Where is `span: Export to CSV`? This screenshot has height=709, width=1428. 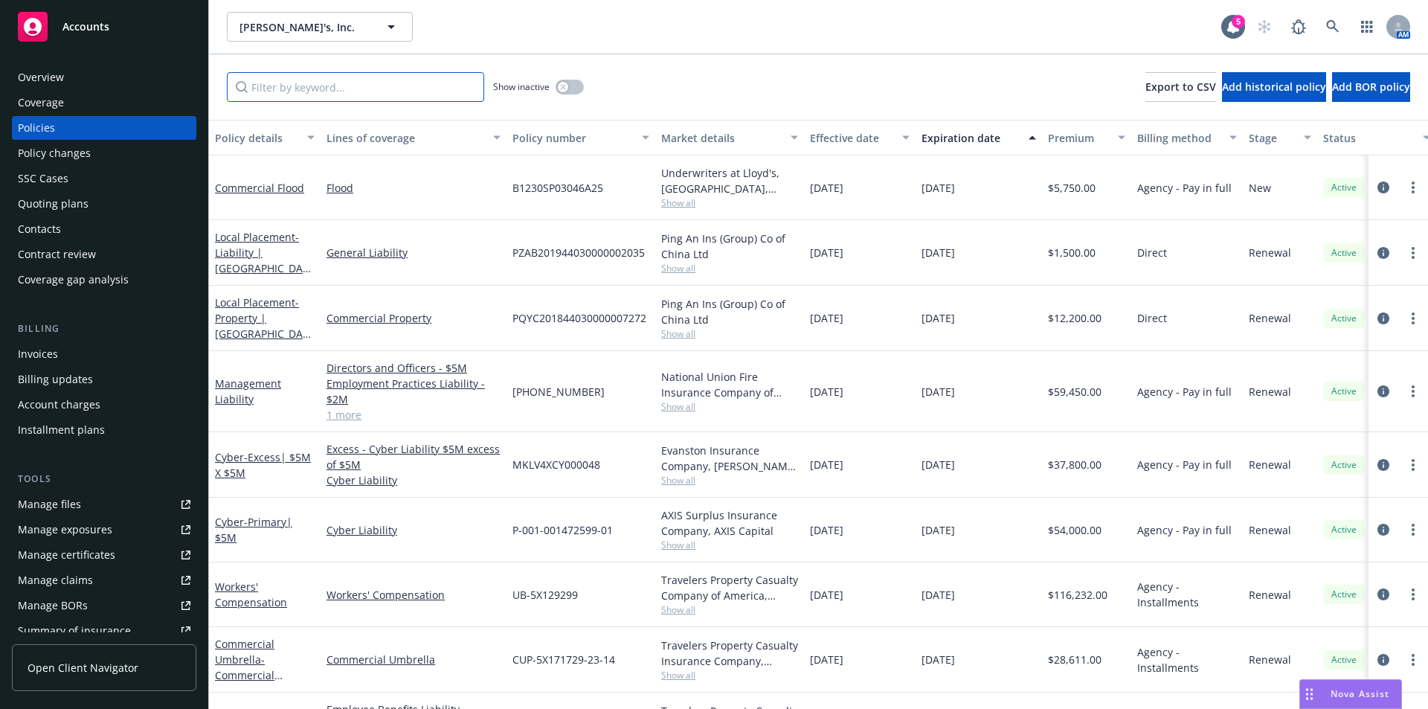 span: Export to CSV is located at coordinates (1181, 86).